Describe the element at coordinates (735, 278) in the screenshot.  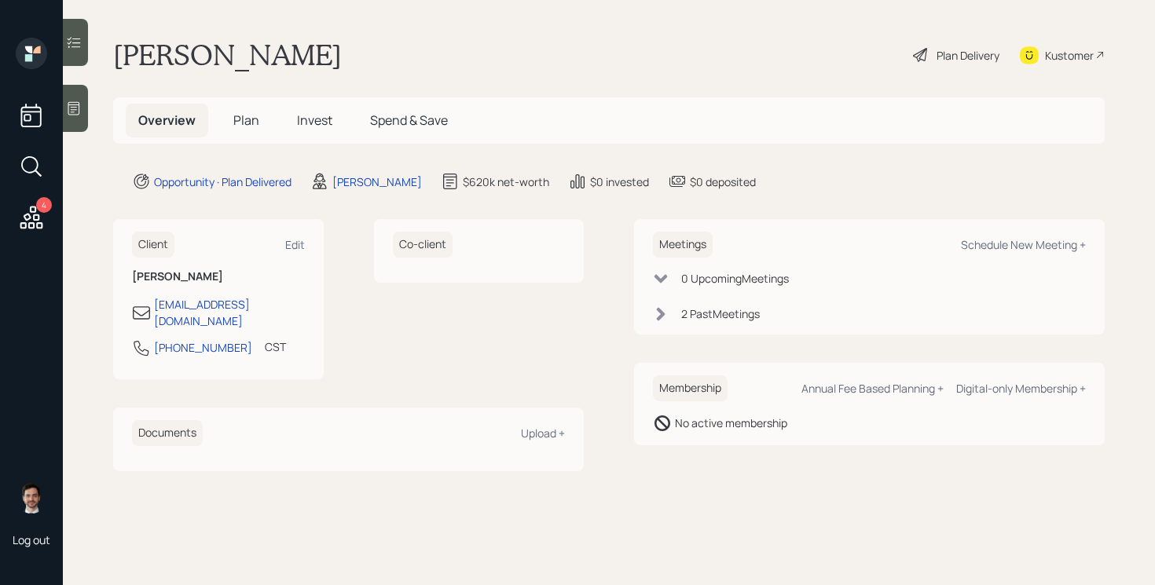
I see `div: 0 Upcoming Meeting s` at that location.